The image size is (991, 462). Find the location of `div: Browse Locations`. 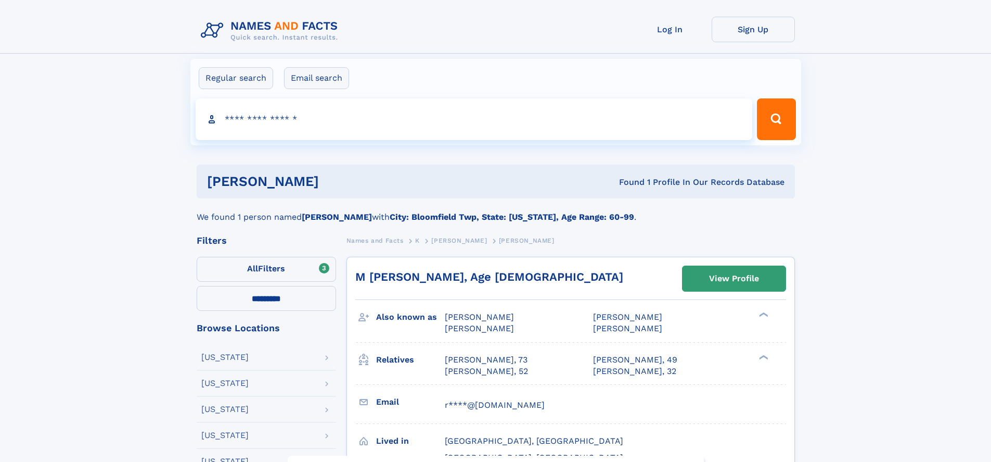

div: Browse Locations is located at coordinates (266, 328).